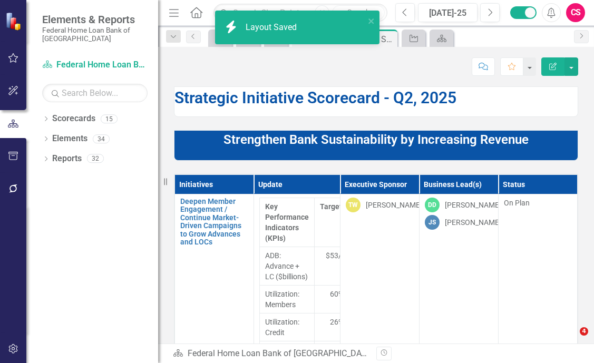 The image size is (594, 363). I want to click on strong: Key Performance Indicators (KPIs), so click(287, 223).